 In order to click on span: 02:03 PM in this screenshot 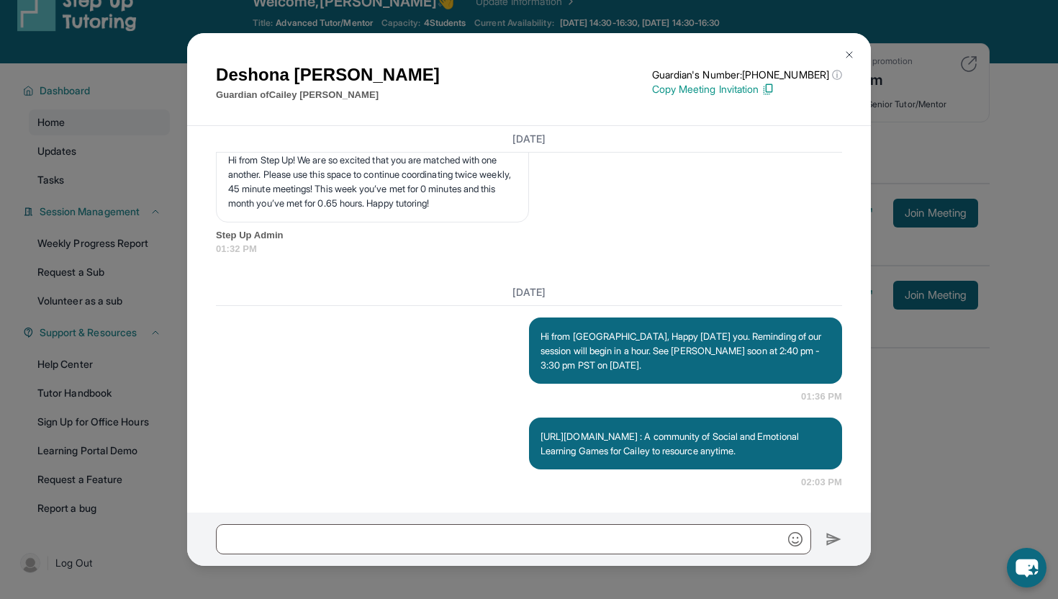, I will do `click(821, 482)`.